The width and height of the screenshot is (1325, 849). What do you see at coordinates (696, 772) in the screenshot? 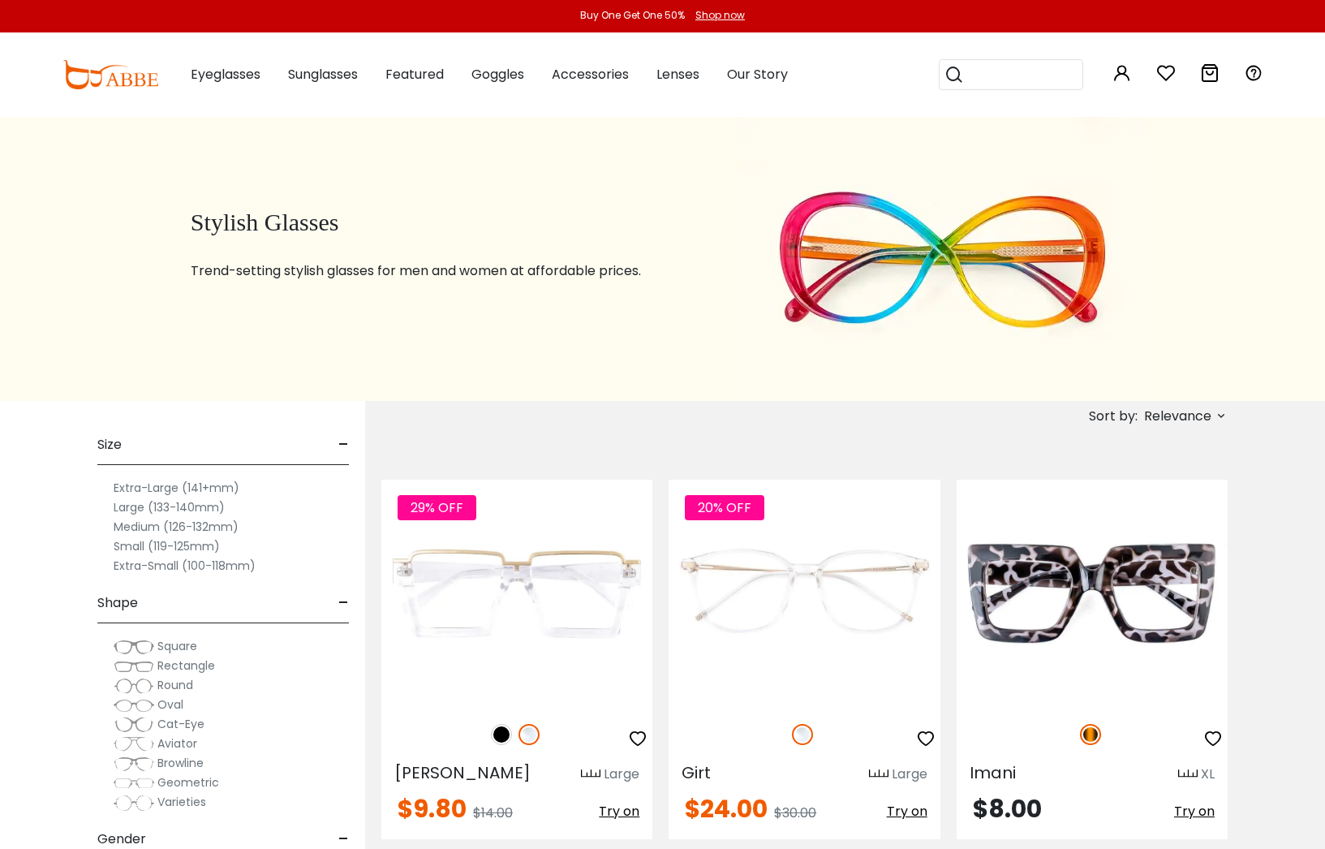
I see `span: Girt` at bounding box center [696, 772].